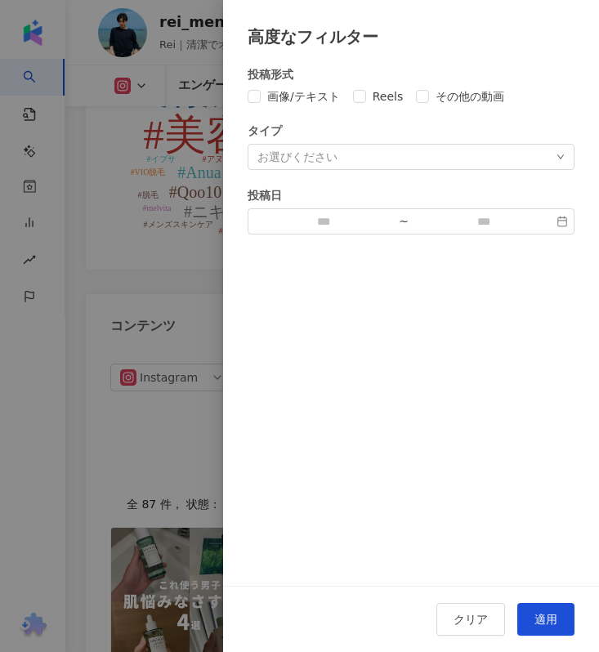 The image size is (599, 652). What do you see at coordinates (545, 619) in the screenshot?
I see `button: 適用` at bounding box center [545, 619].